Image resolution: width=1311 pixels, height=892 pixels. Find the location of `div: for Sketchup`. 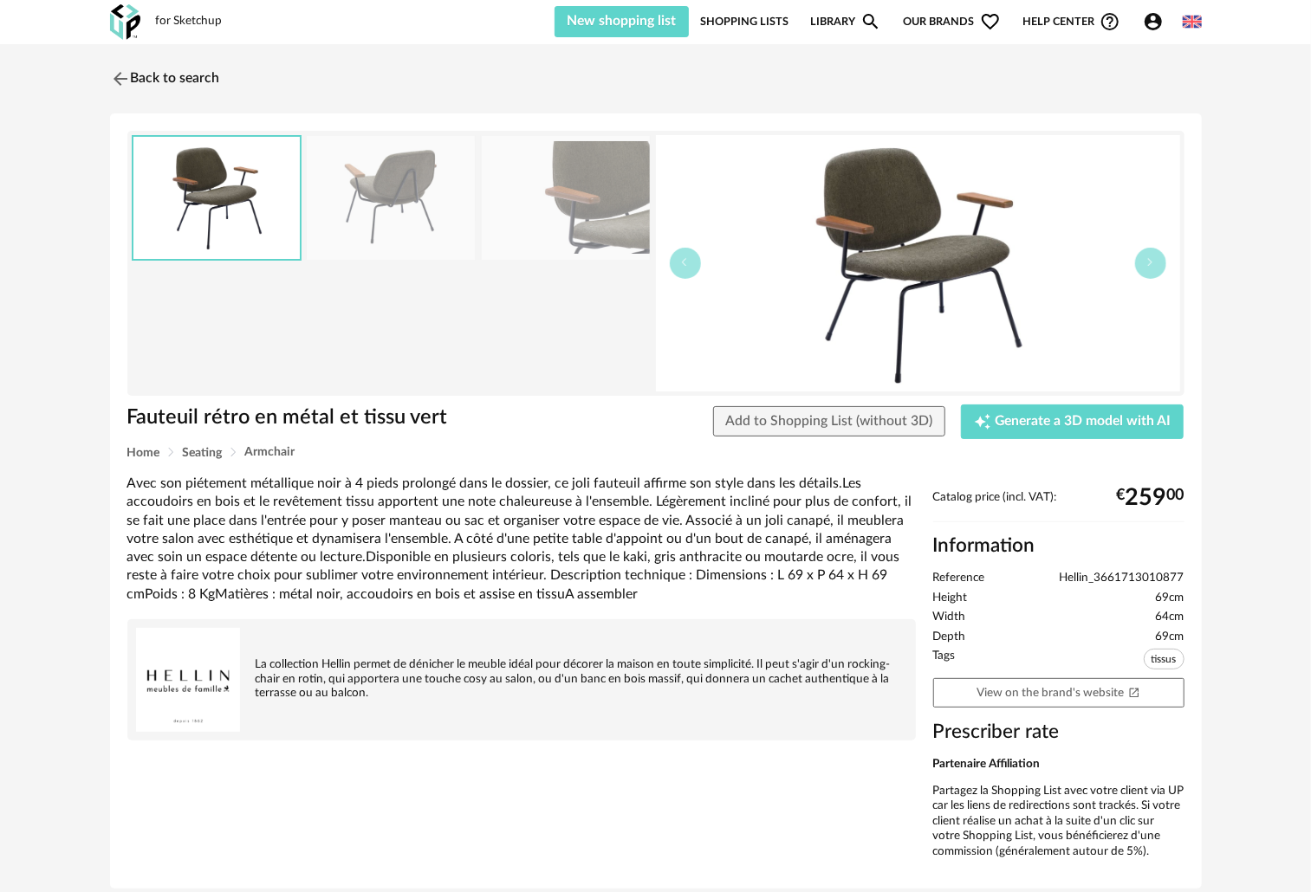

div: for Sketchup is located at coordinates (189, 22).